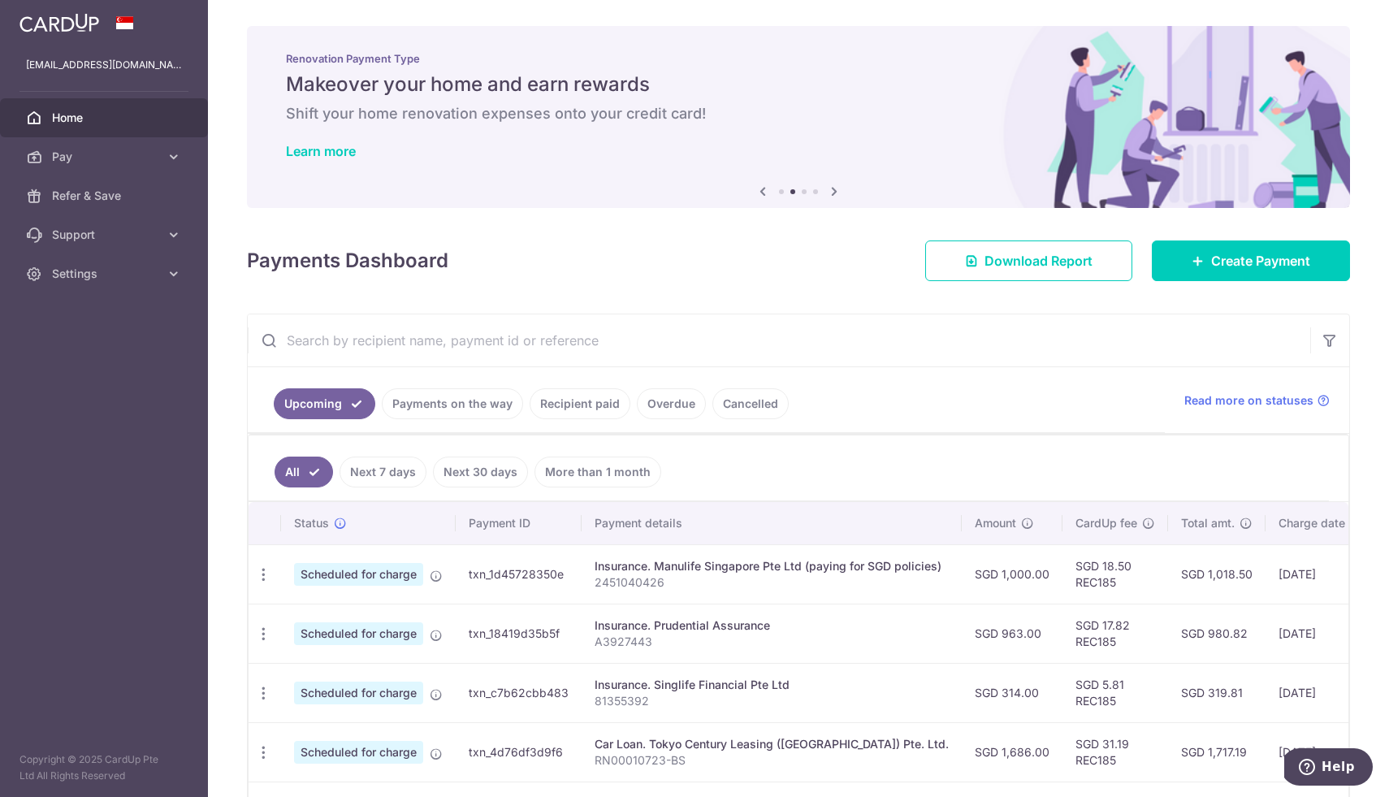  What do you see at coordinates (518, 692) in the screenshot?
I see `td: txn_c7b62cbb483` at bounding box center [518, 692].